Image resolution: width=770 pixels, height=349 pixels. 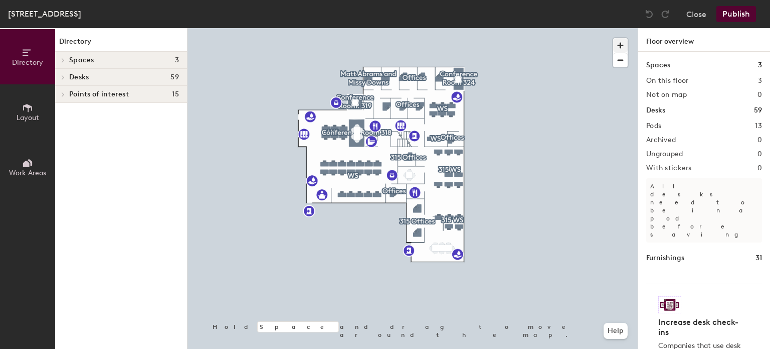 I want to click on h1: 59, so click(x=758, y=110).